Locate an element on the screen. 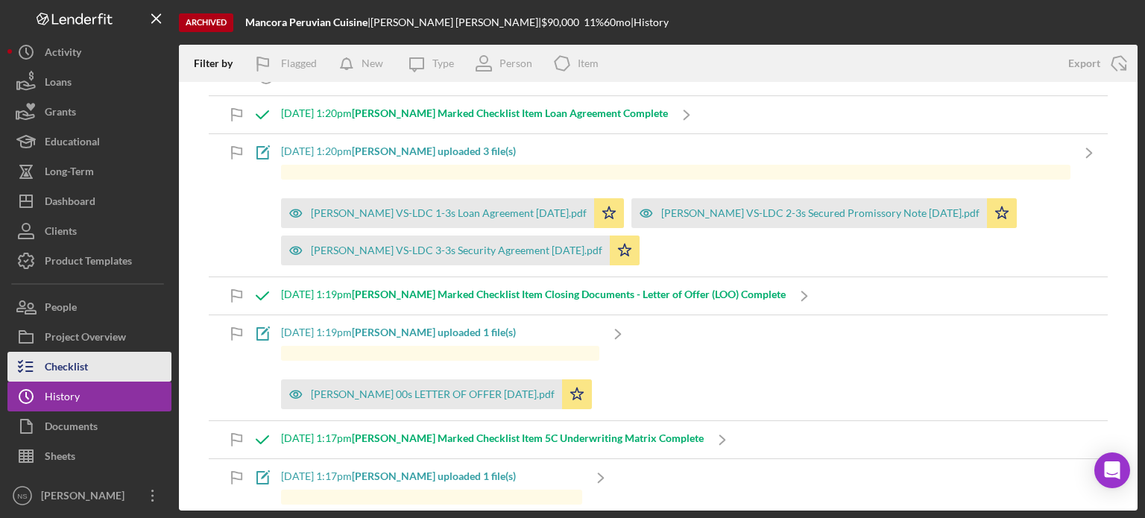 Image resolution: width=1145 pixels, height=518 pixels. div: Clients is located at coordinates (60, 233).